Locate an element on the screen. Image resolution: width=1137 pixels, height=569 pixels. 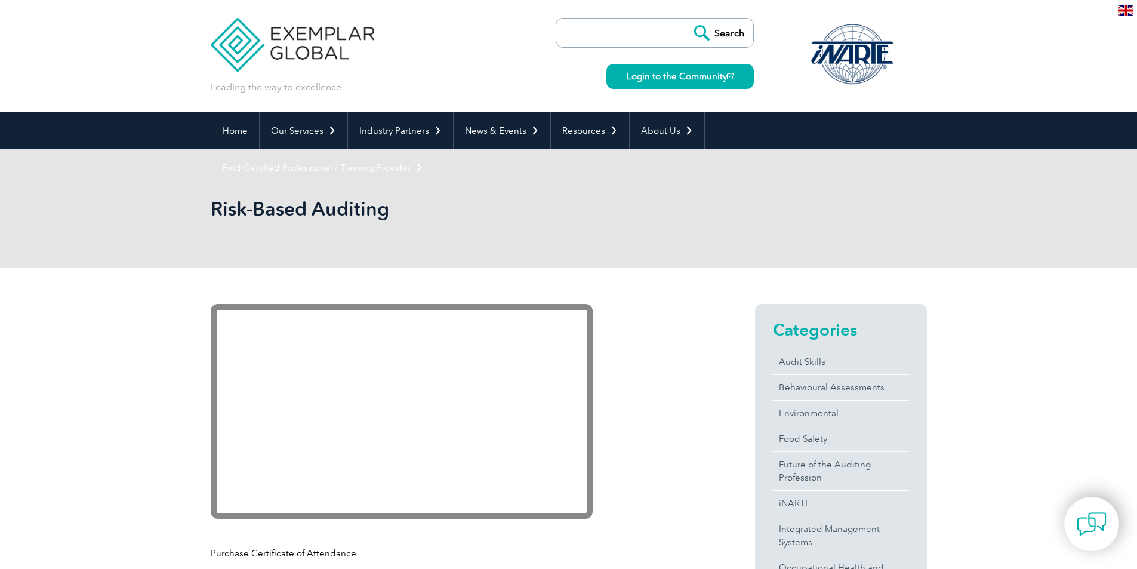
img: open_square.png is located at coordinates (730, 76).